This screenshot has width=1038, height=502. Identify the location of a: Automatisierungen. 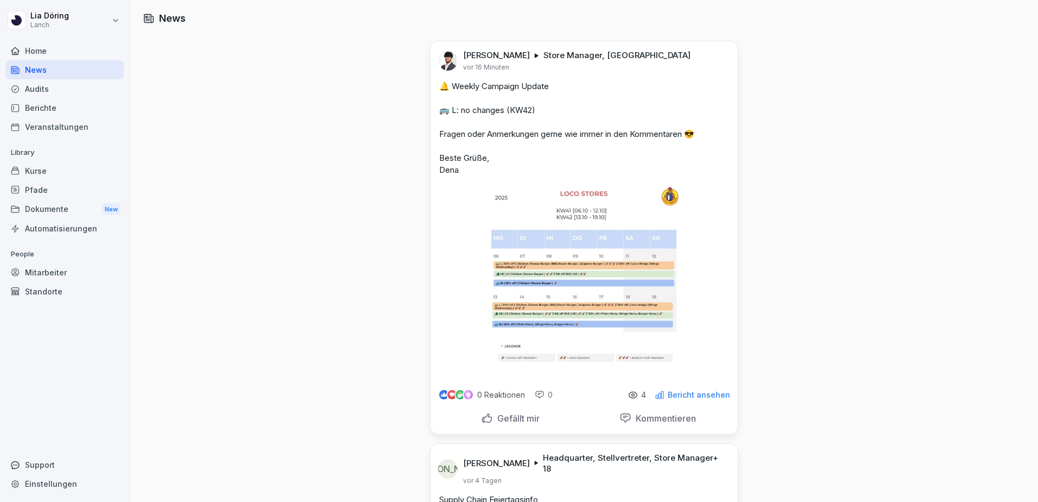
(65, 228).